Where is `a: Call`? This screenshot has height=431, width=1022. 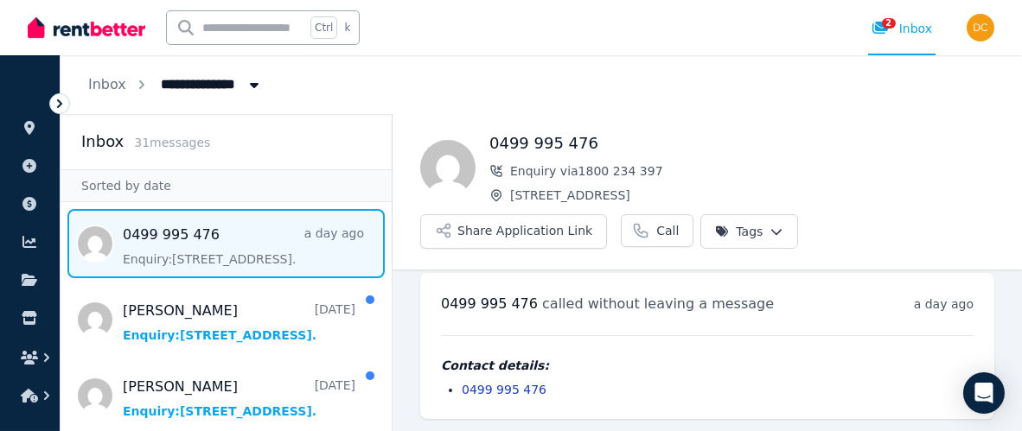 a: Call is located at coordinates (657, 231).